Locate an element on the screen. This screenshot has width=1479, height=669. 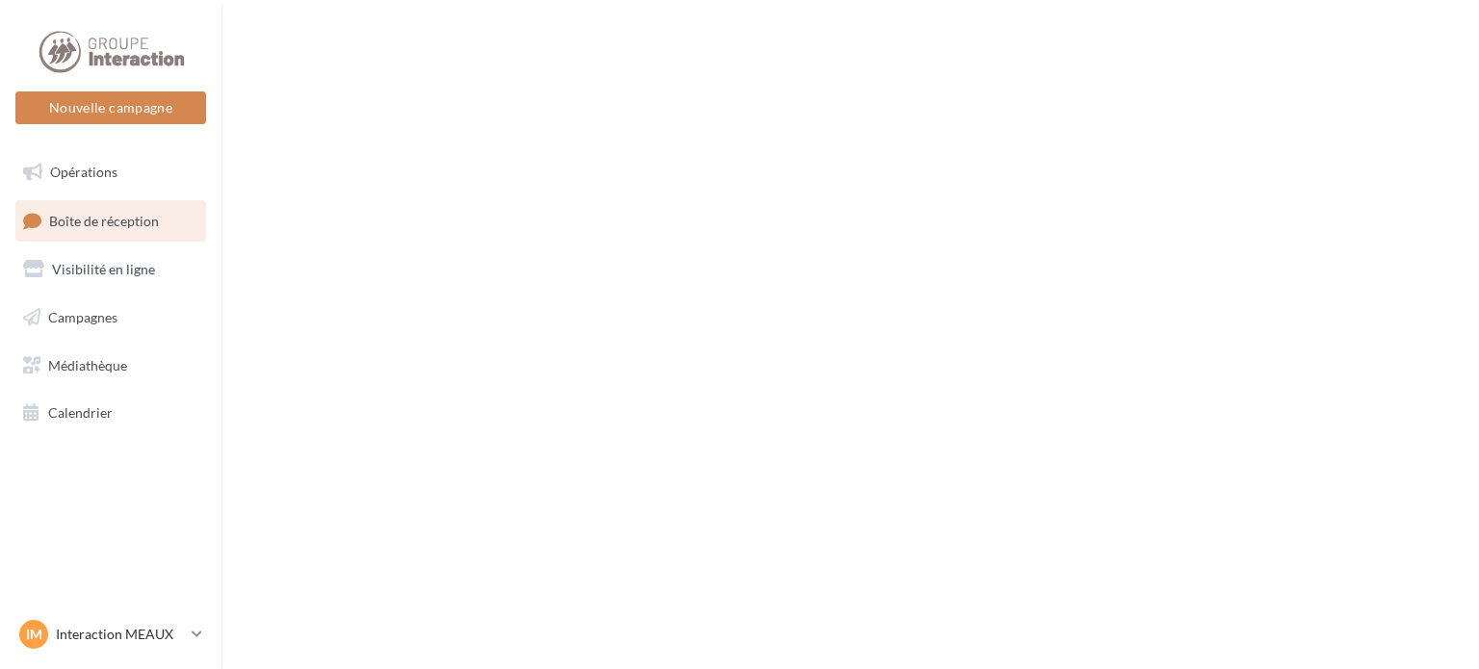
a: Calendrier is located at coordinates (111, 413).